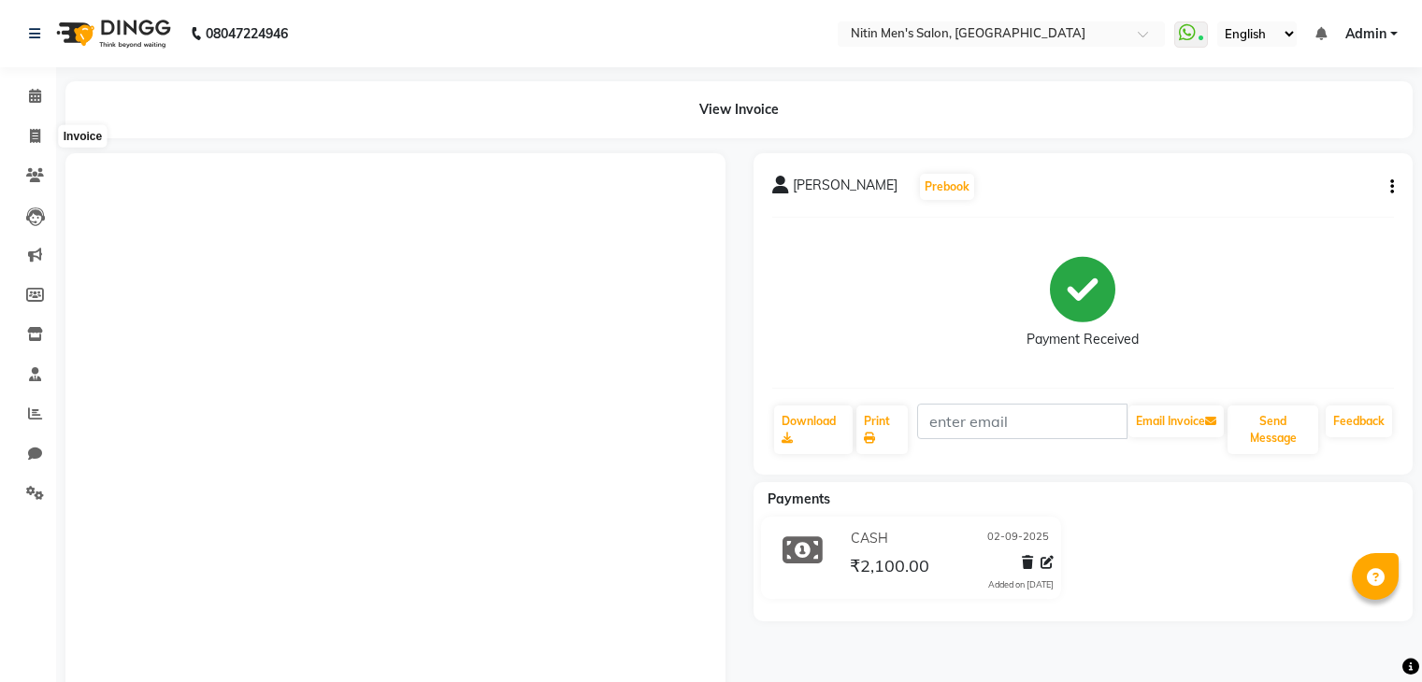 The image size is (1422, 682). What do you see at coordinates (1272, 430) in the screenshot?
I see `button: Send Message` at bounding box center [1272, 430].